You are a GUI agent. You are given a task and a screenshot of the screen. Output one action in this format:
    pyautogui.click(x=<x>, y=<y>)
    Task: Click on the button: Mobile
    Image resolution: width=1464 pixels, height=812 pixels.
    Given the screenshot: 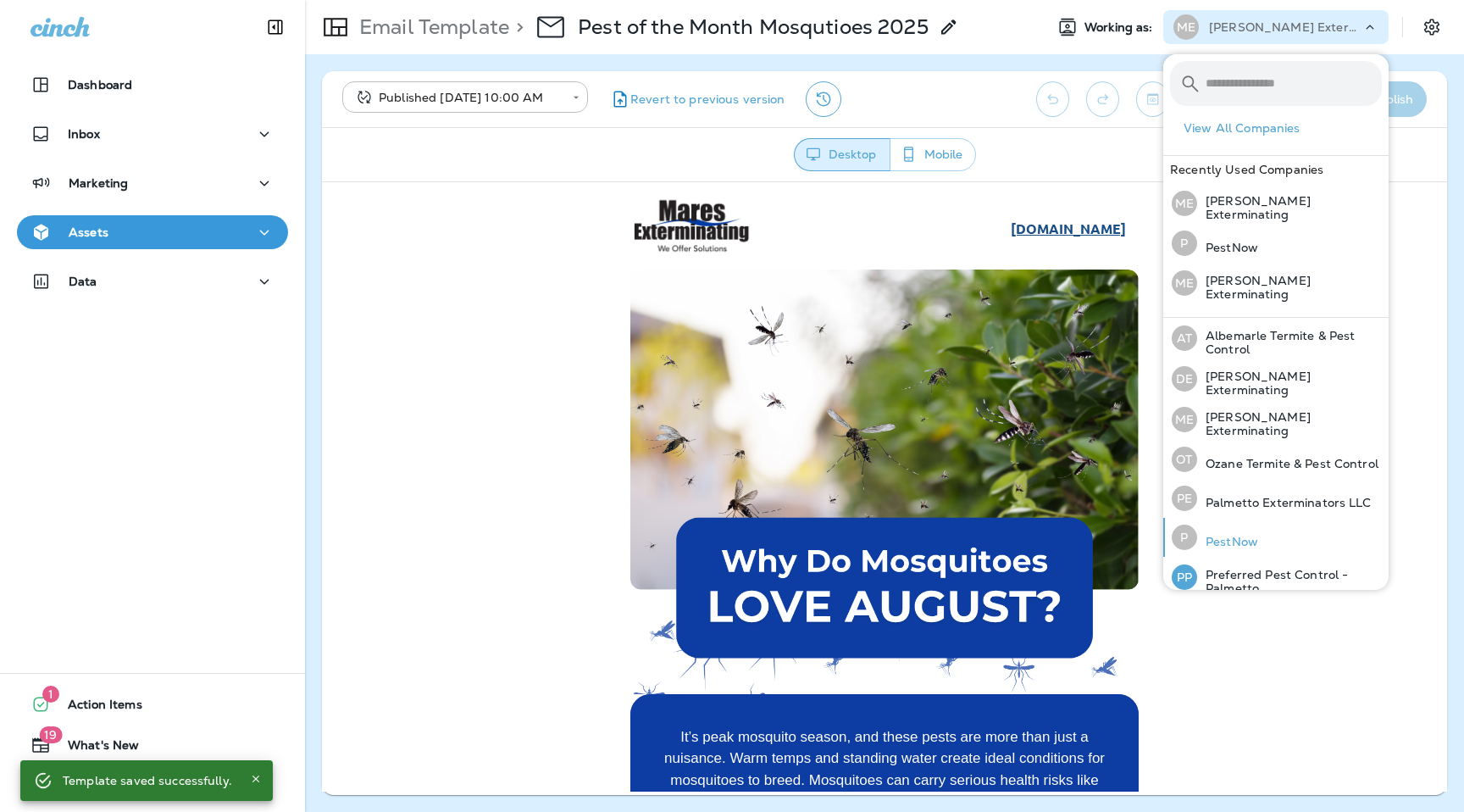 What is the action you would take?
    pyautogui.click(x=933, y=154)
    